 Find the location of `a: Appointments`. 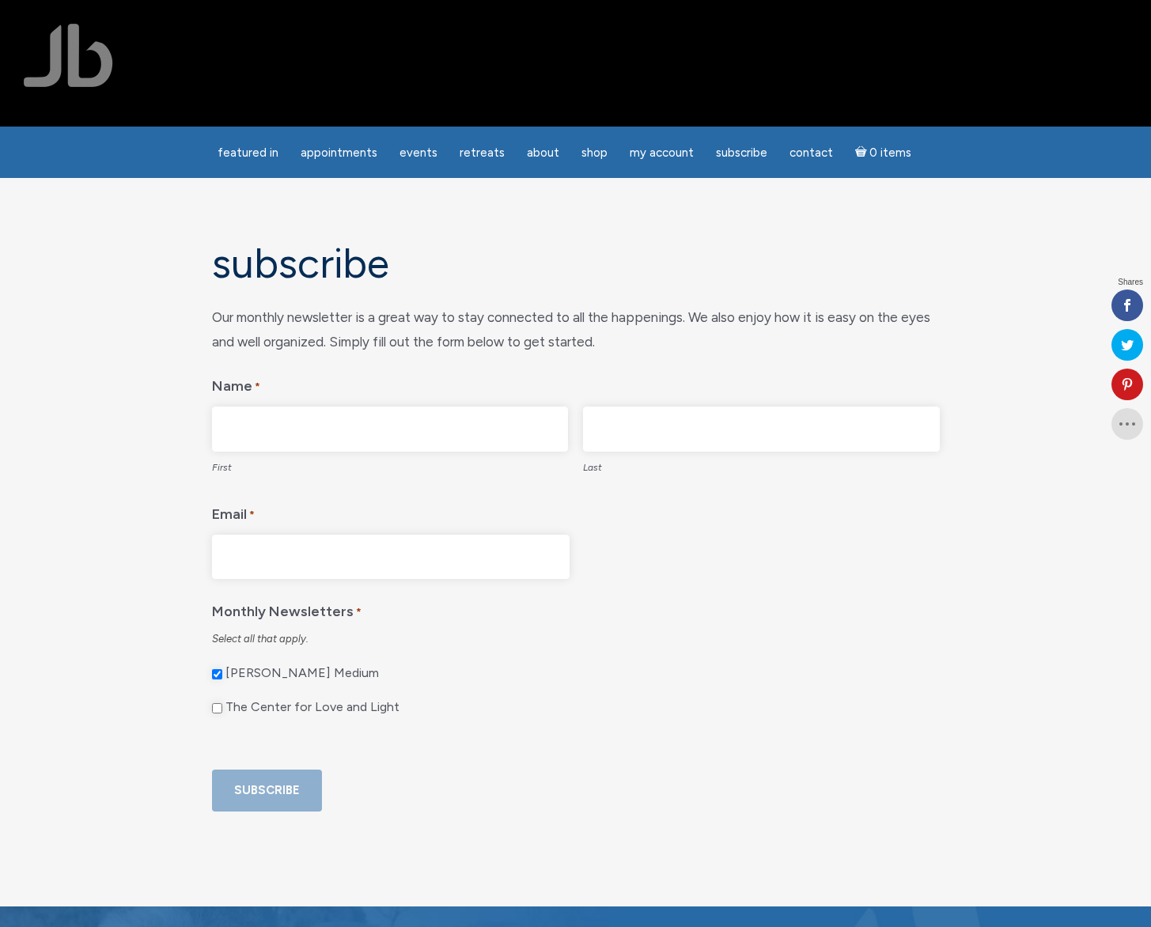

a: Appointments is located at coordinates (339, 153).